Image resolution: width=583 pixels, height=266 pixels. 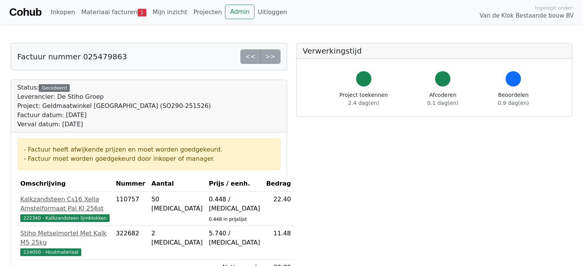 I want to click on span: Van de Klok Bestaande bouw BV, so click(x=527, y=16).